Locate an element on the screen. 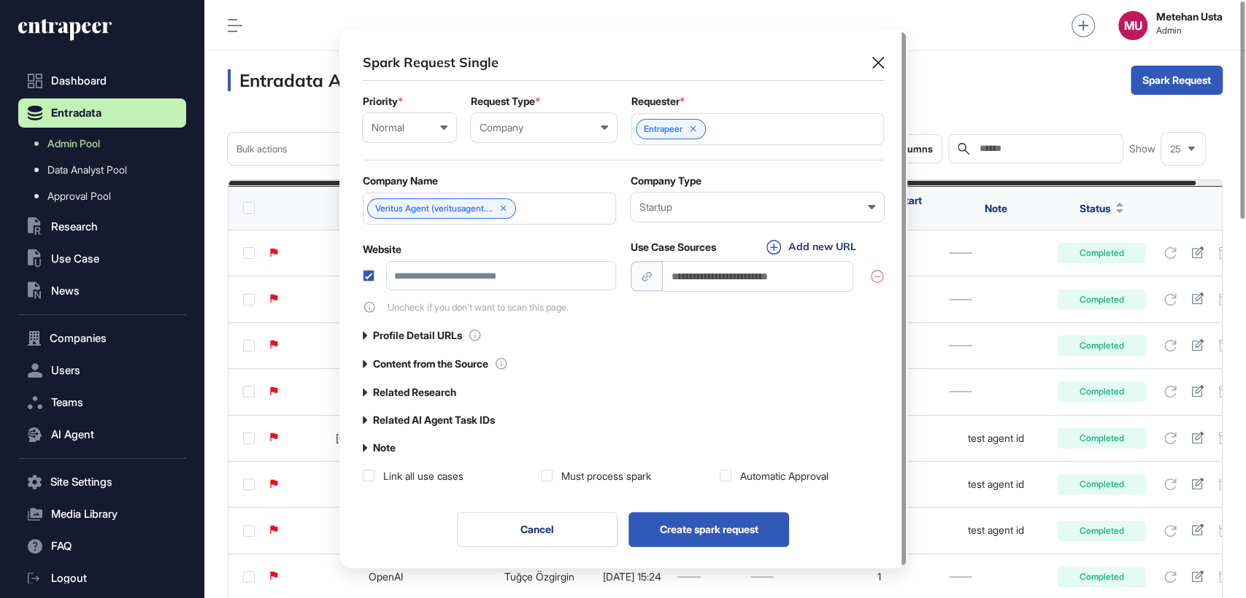  div: Requester is located at coordinates (758, 101).